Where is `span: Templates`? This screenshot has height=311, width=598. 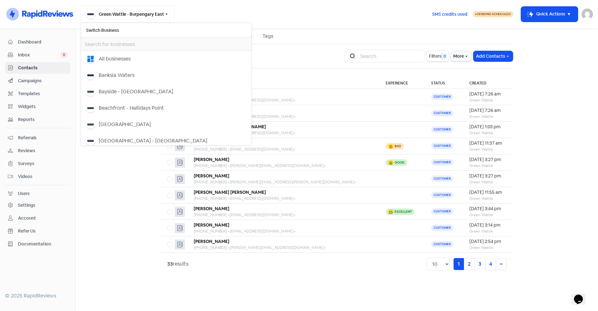
span: Templates is located at coordinates (43, 94).